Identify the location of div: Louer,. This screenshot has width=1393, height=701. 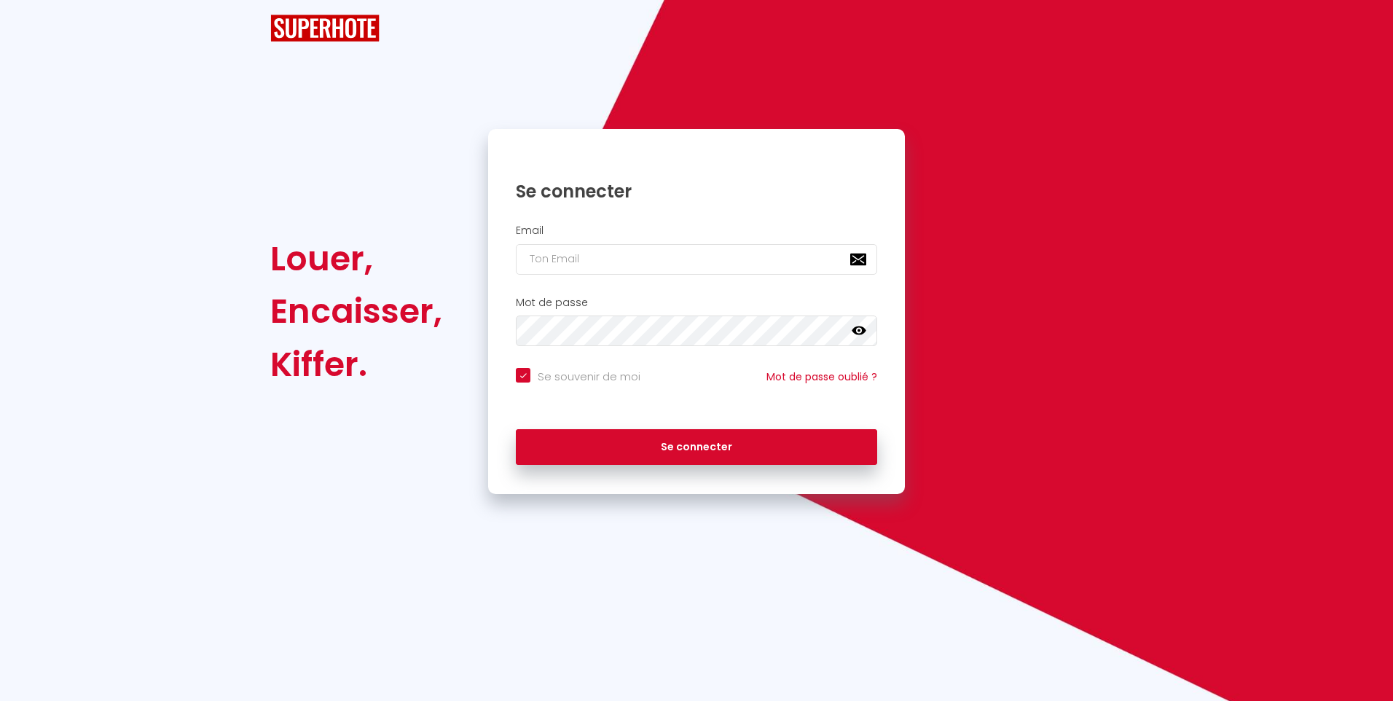
(356, 259).